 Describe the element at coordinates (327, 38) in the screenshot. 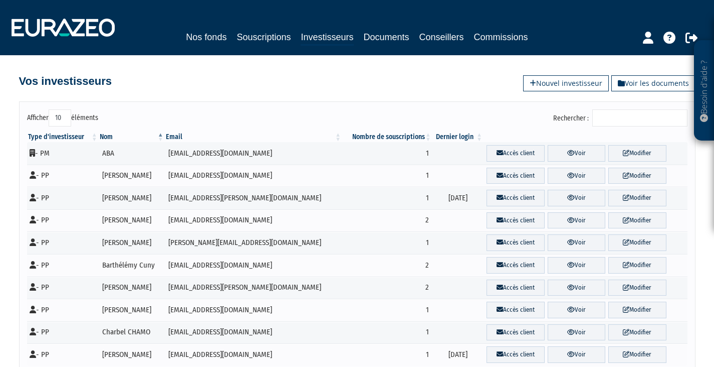

I see `a: Investisseurs` at that location.